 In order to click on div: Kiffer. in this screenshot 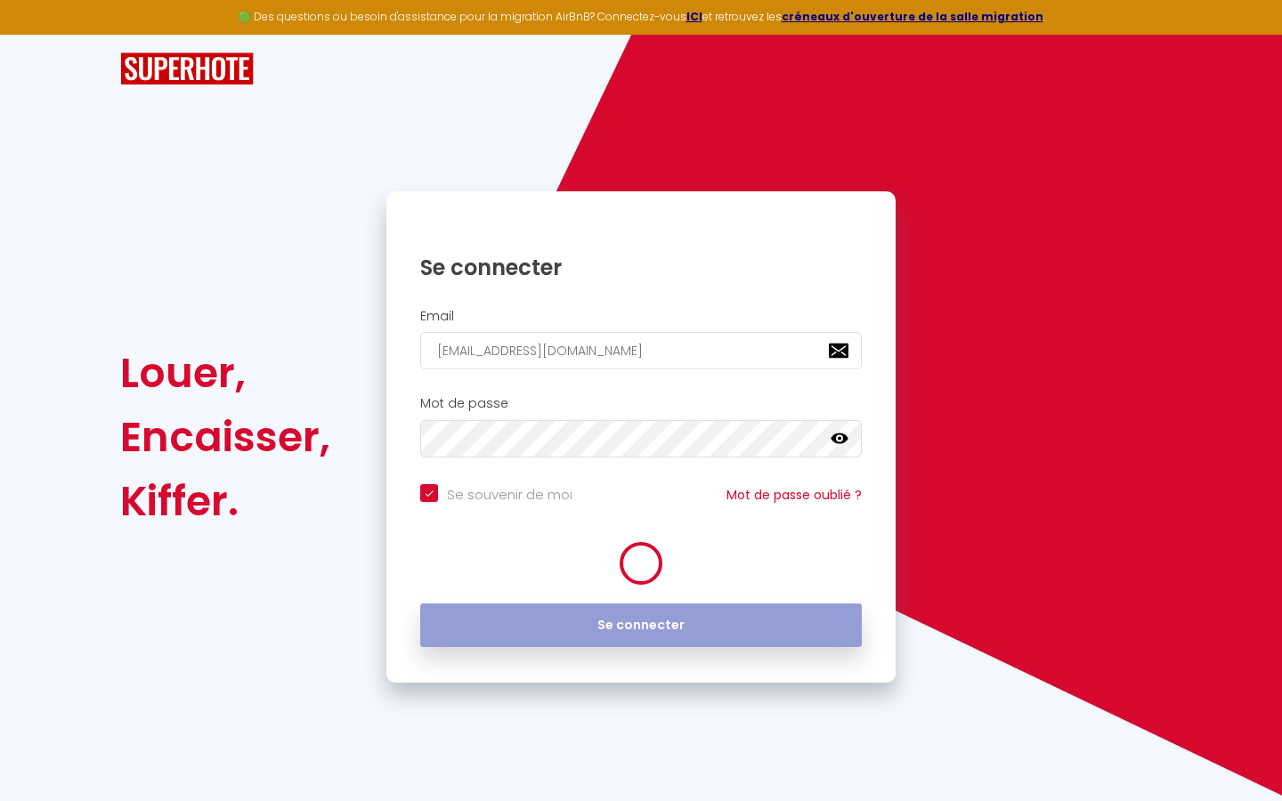, I will do `click(225, 501)`.